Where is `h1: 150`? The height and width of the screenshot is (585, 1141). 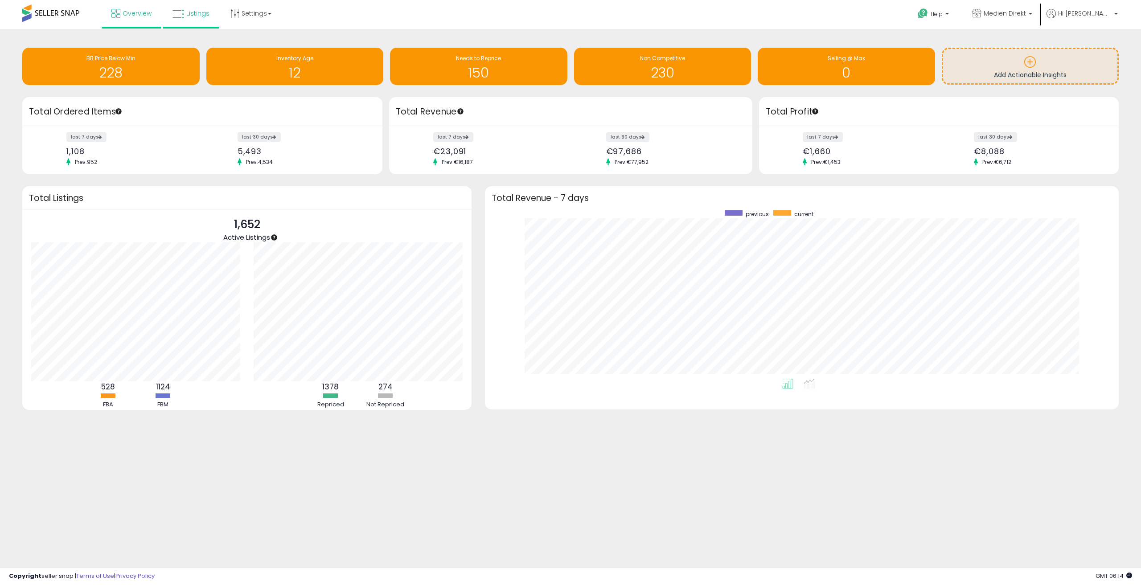
h1: 150 is located at coordinates (479, 73).